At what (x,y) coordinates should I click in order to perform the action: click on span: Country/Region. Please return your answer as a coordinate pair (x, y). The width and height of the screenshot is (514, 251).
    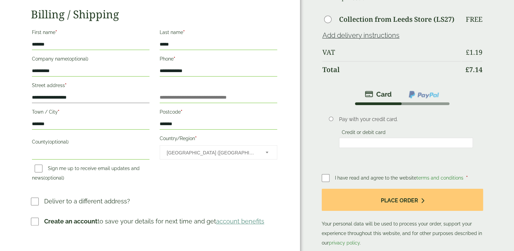
    Looking at the image, I should click on (218, 152).